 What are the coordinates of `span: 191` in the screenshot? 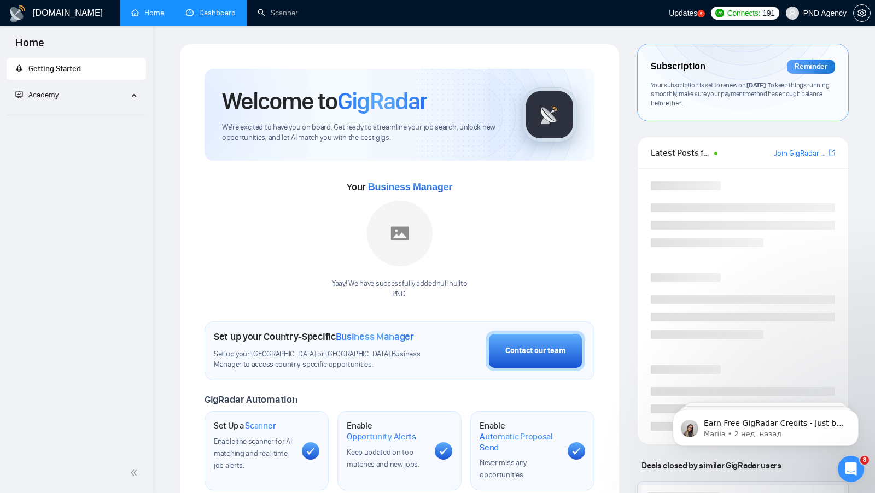 It's located at (768, 13).